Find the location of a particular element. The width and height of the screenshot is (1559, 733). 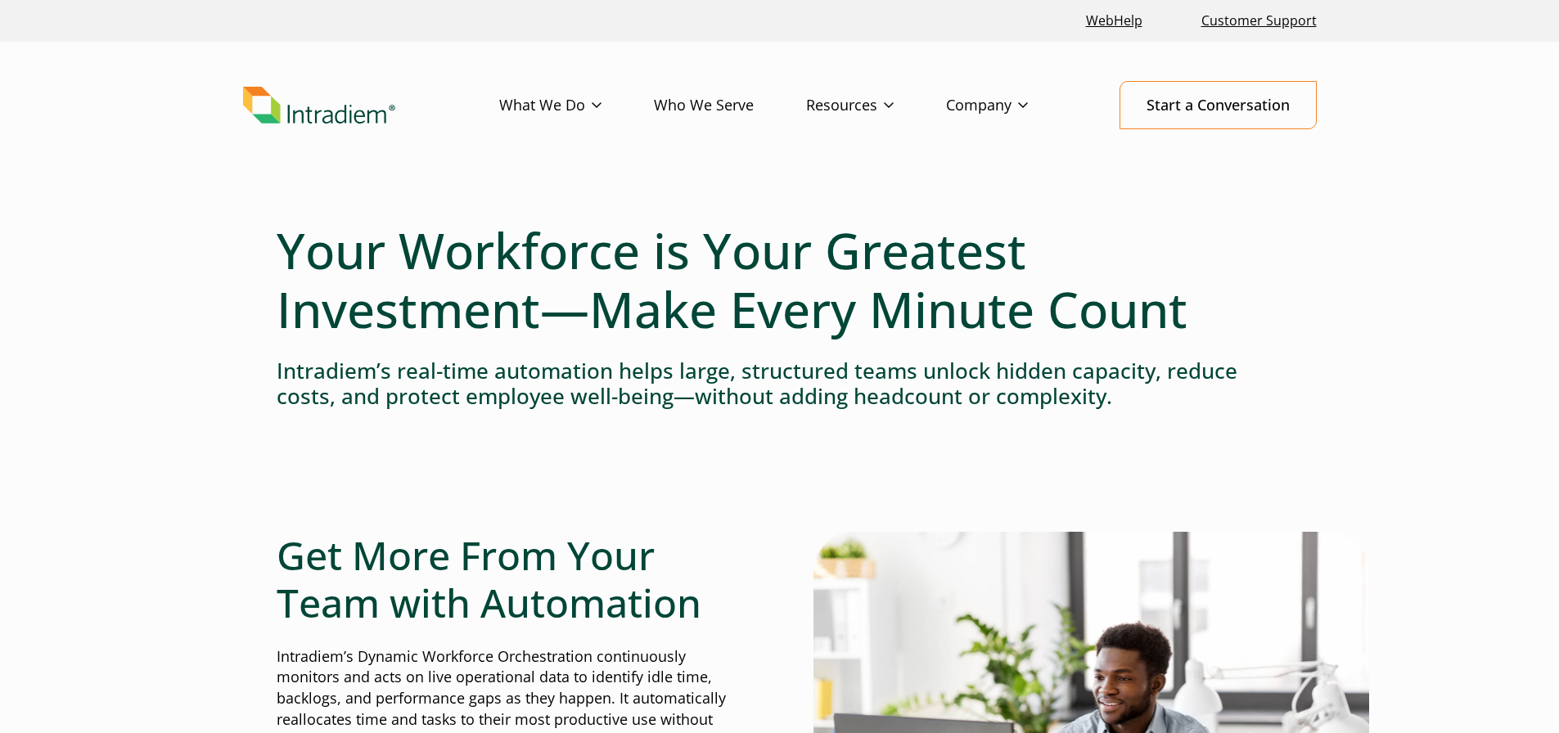

a: Who We Serve is located at coordinates (730, 106).